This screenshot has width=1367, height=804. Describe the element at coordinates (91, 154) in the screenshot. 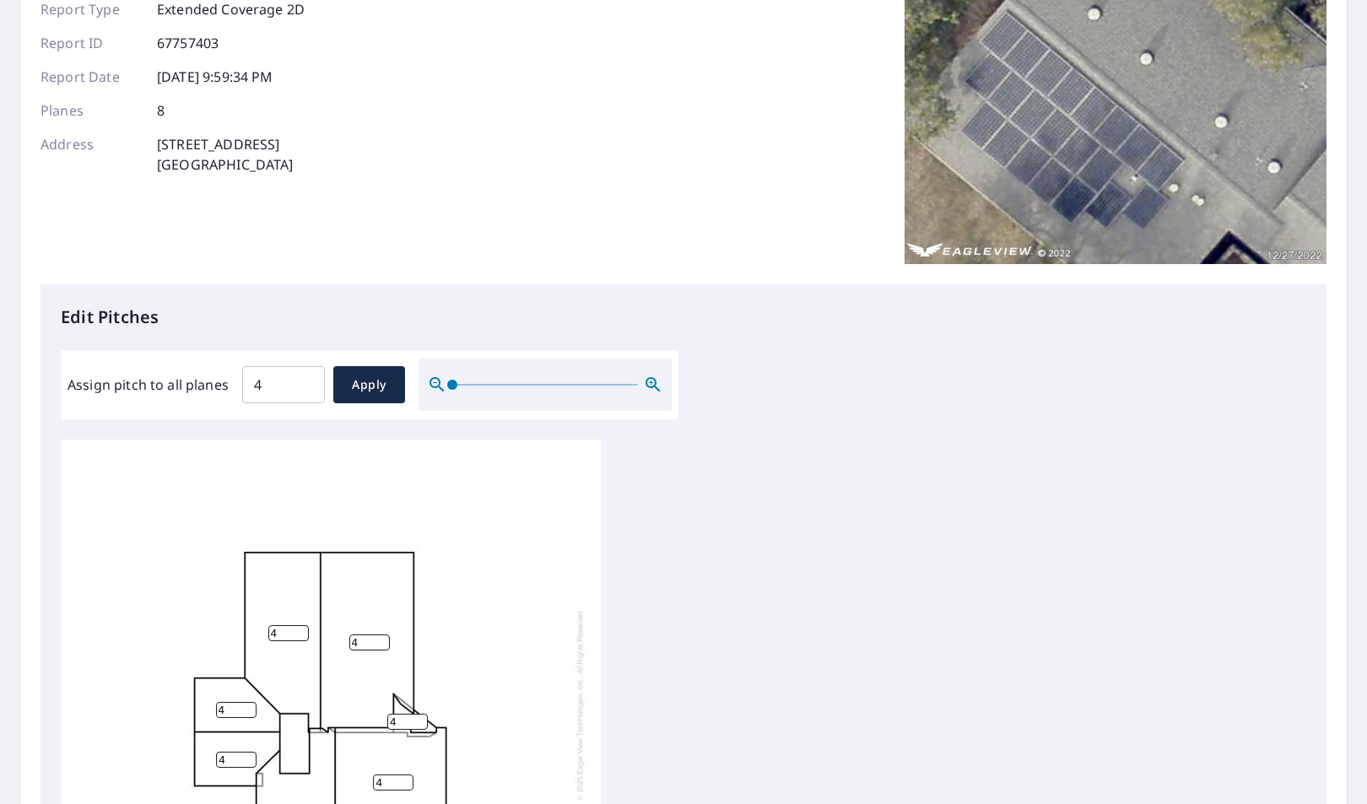

I see `p: Address` at that location.